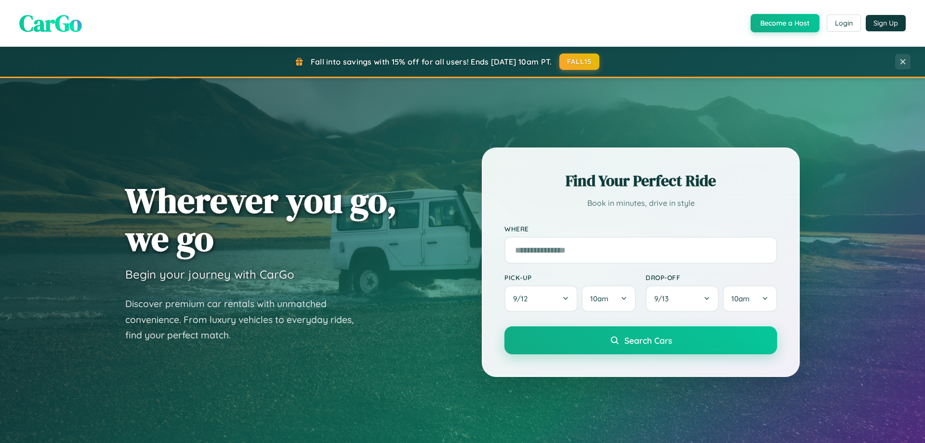 The image size is (925, 443). What do you see at coordinates (641, 181) in the screenshot?
I see `h2: Find Your Perfect Ride` at bounding box center [641, 181].